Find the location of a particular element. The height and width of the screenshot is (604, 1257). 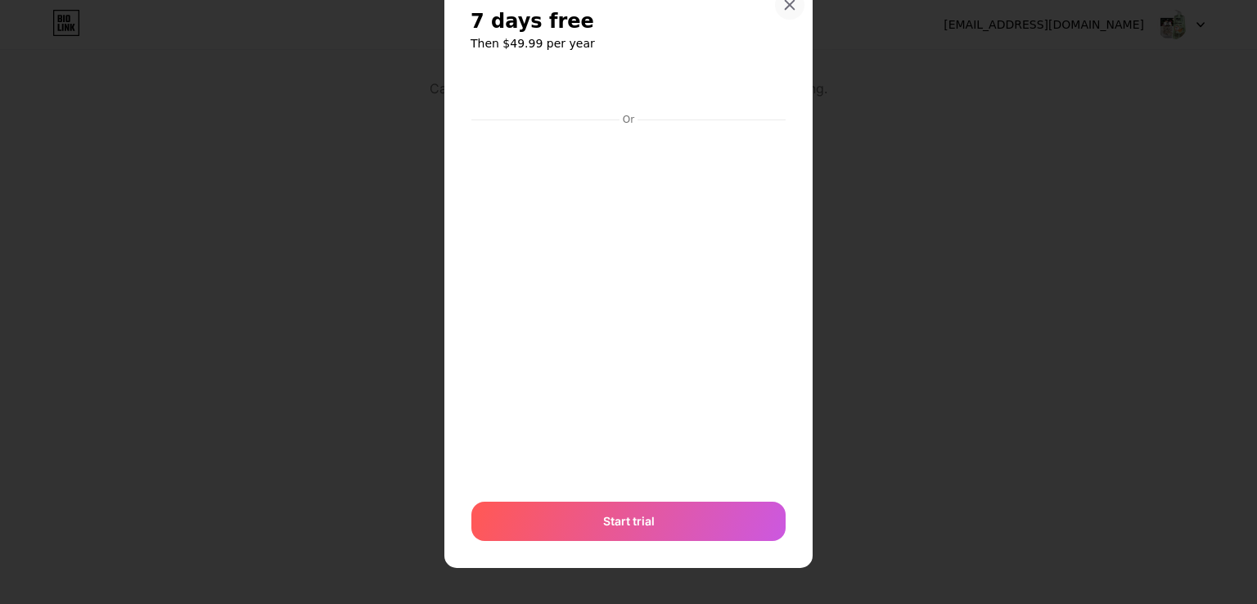

h6: Then $49.99 per year is located at coordinates (629, 43).